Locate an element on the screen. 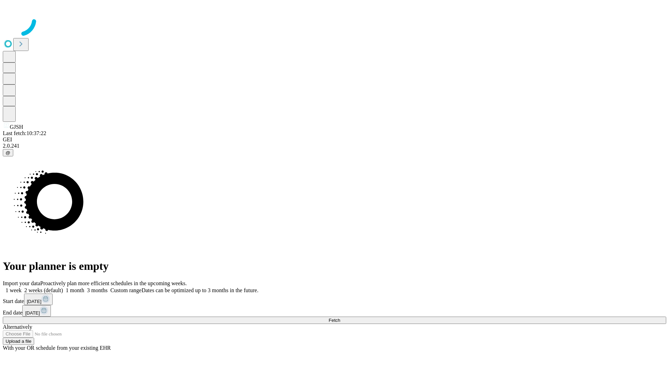  span: 1 month is located at coordinates (75, 290).